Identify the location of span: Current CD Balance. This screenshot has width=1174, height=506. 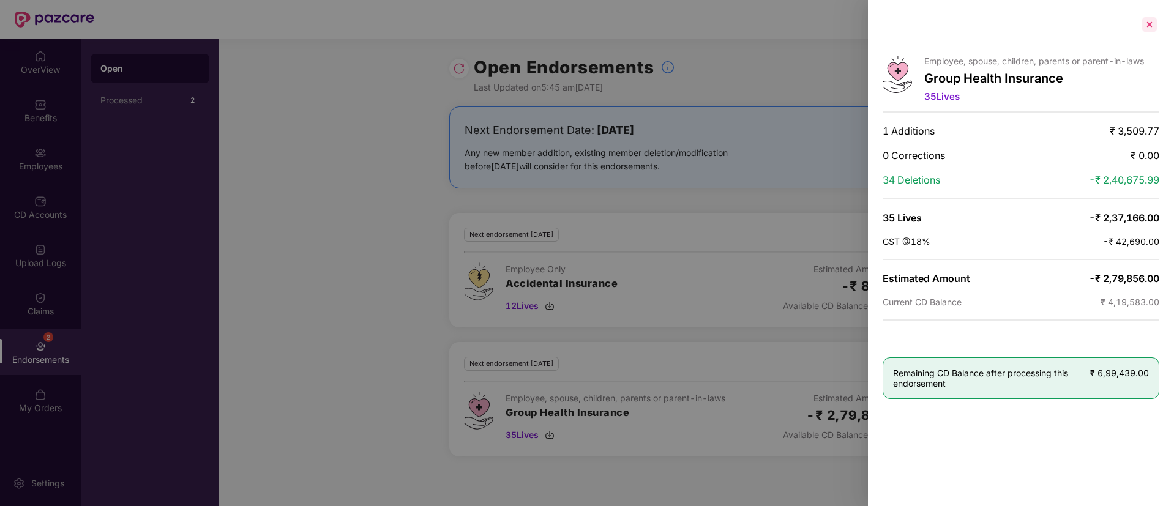
(922, 302).